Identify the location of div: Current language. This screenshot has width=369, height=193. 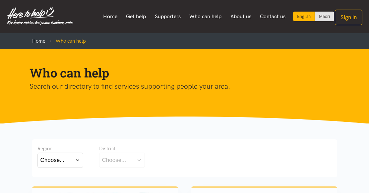
(304, 16).